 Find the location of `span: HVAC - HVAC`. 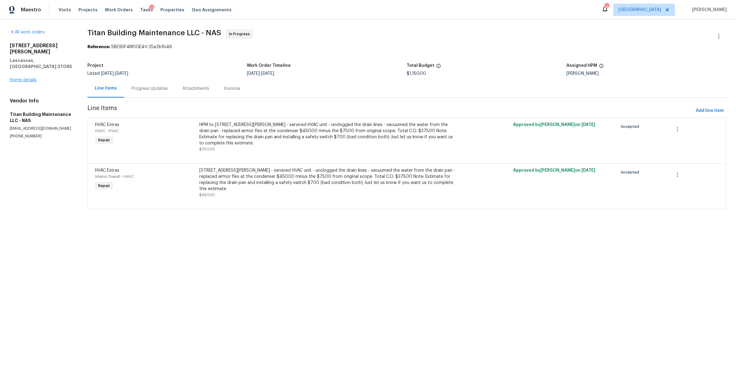

span: HVAC - HVAC is located at coordinates (107, 131).